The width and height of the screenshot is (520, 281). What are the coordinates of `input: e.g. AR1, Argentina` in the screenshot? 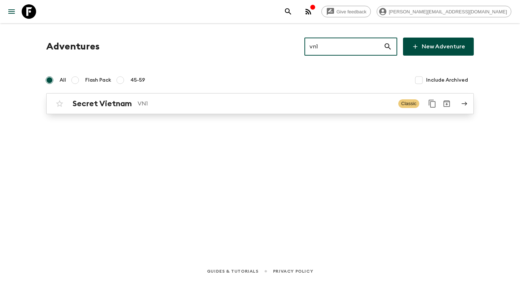 It's located at (344, 47).